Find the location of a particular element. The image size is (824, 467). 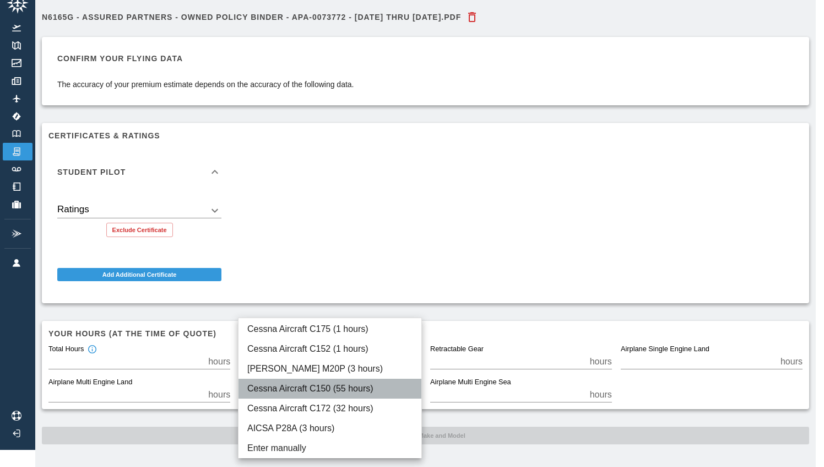

li: Enter manually is located at coordinates (330, 448).